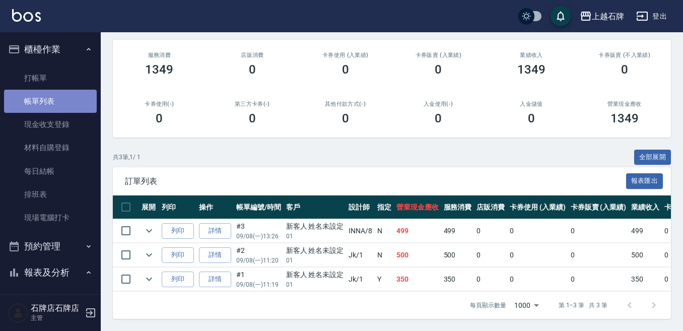 This screenshot has height=331, width=683. What do you see at coordinates (159, 104) in the screenshot?
I see `h2: 卡券使用(-)` at bounding box center [159, 104].